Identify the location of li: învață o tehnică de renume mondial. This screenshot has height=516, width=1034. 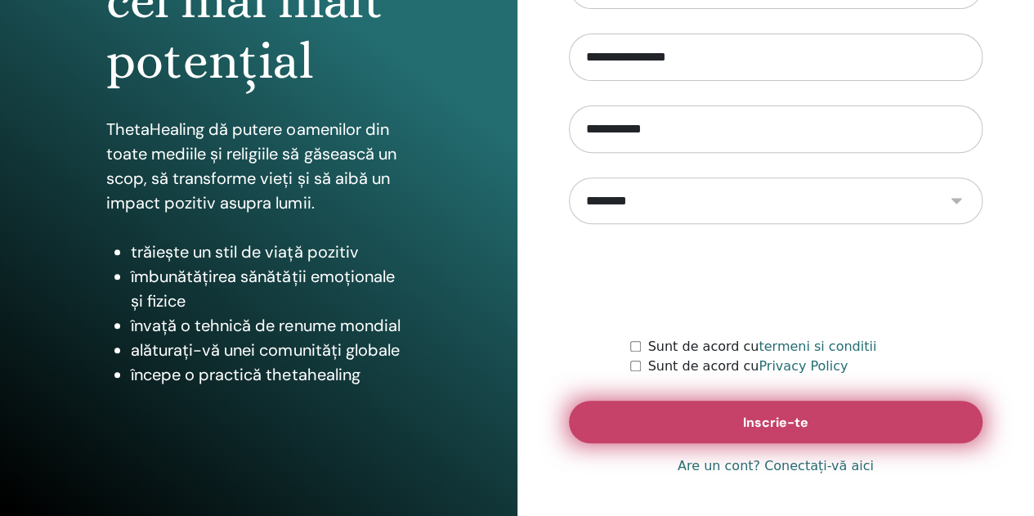
(270, 325).